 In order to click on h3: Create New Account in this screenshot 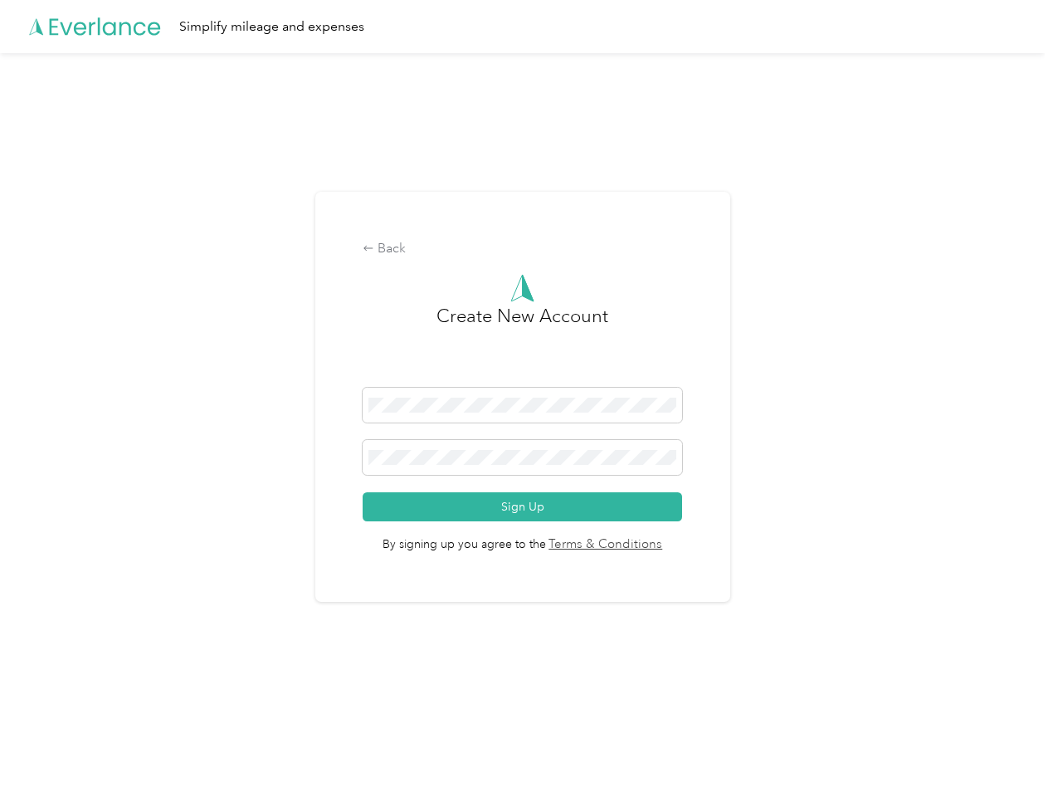, I will do `click(522, 345)`.